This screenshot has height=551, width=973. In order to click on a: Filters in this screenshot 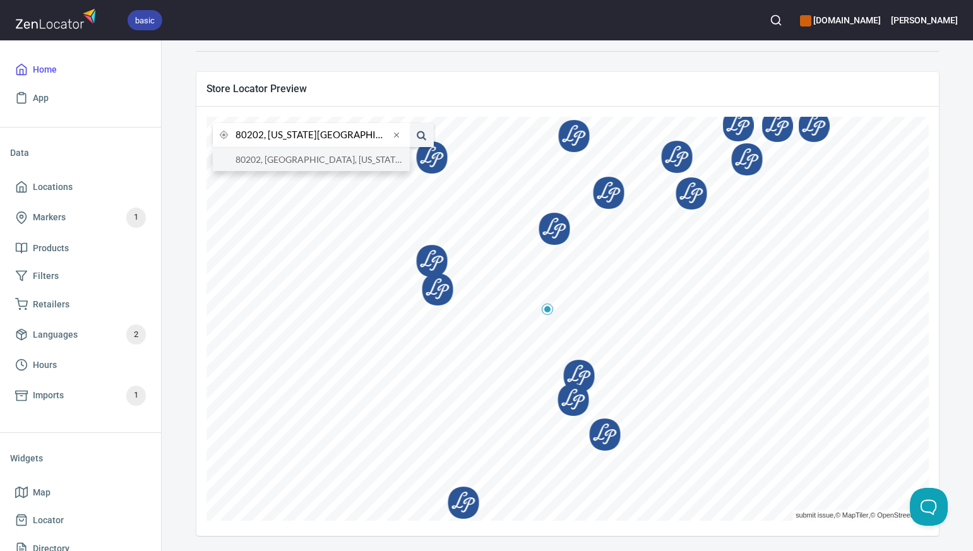, I will do `click(80, 276)`.